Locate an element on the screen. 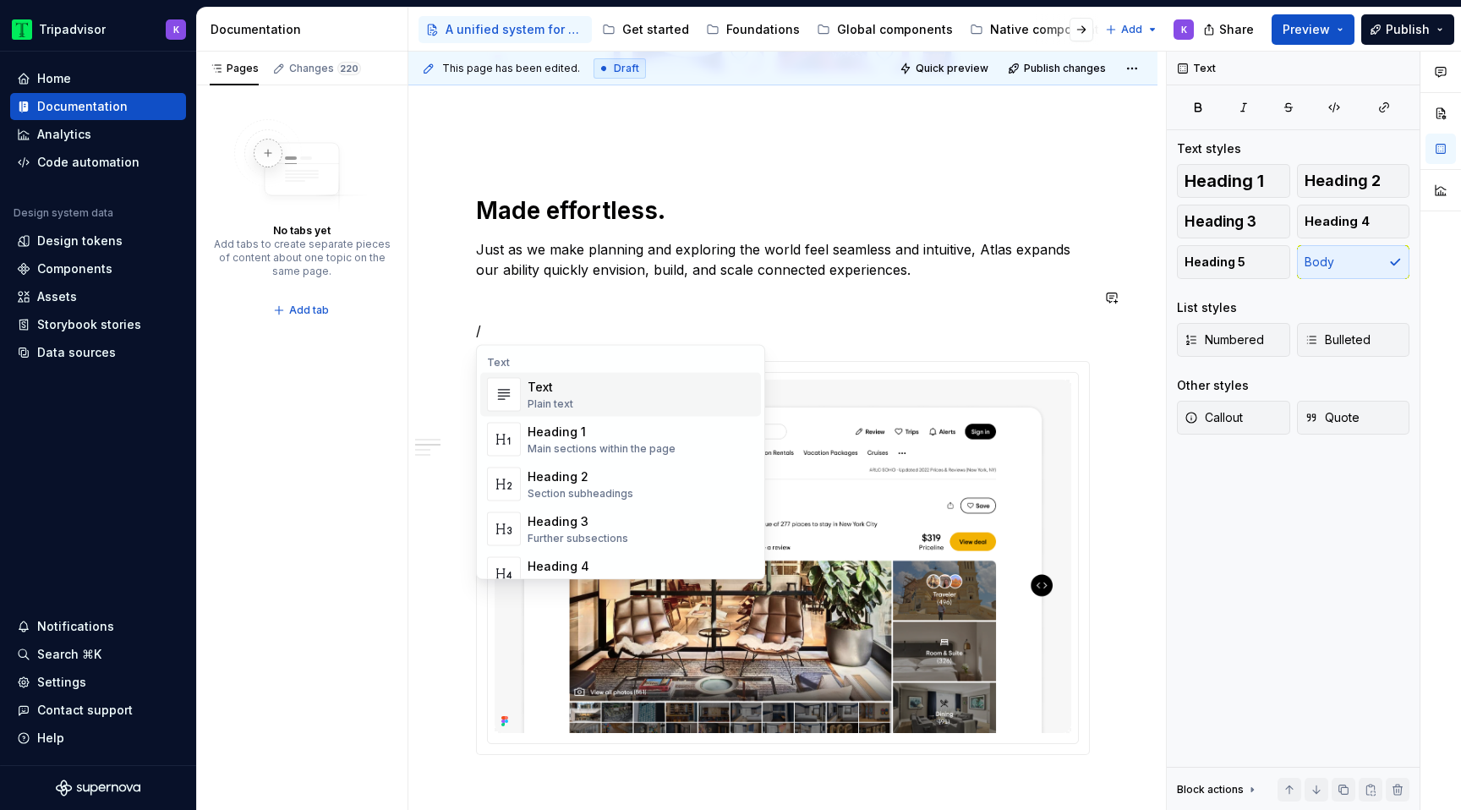  a: Analytics is located at coordinates (98, 134).